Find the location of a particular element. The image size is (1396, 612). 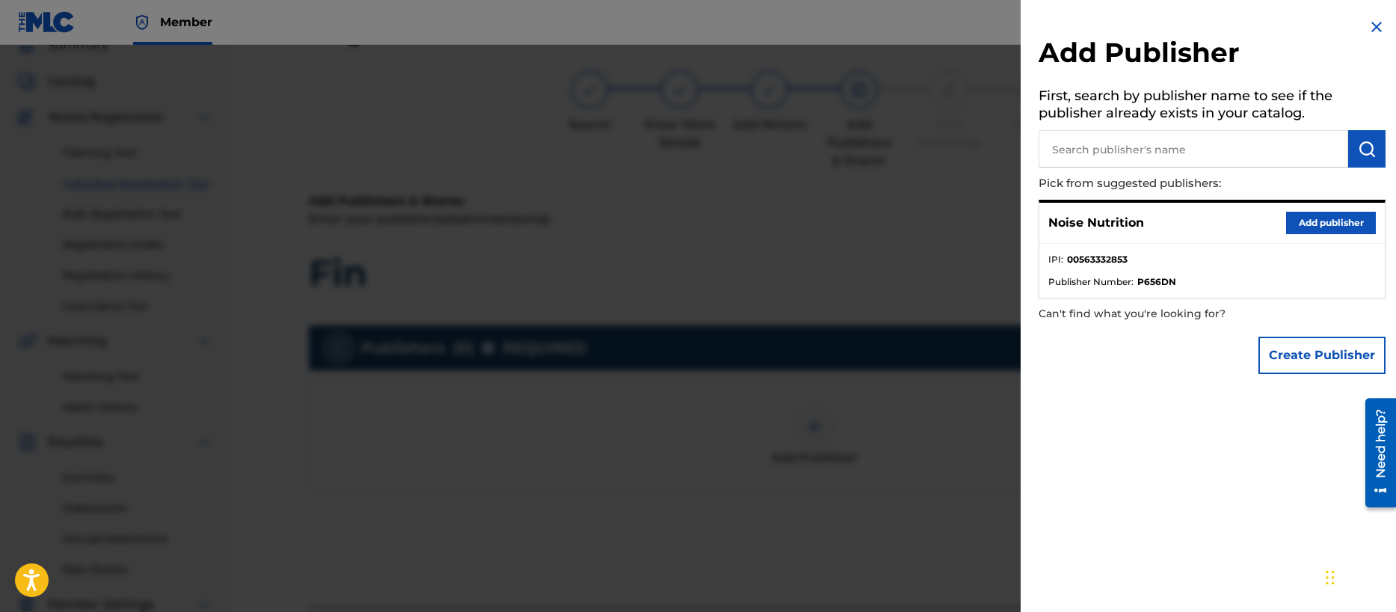

button: Create Publisher is located at coordinates (1322, 355).